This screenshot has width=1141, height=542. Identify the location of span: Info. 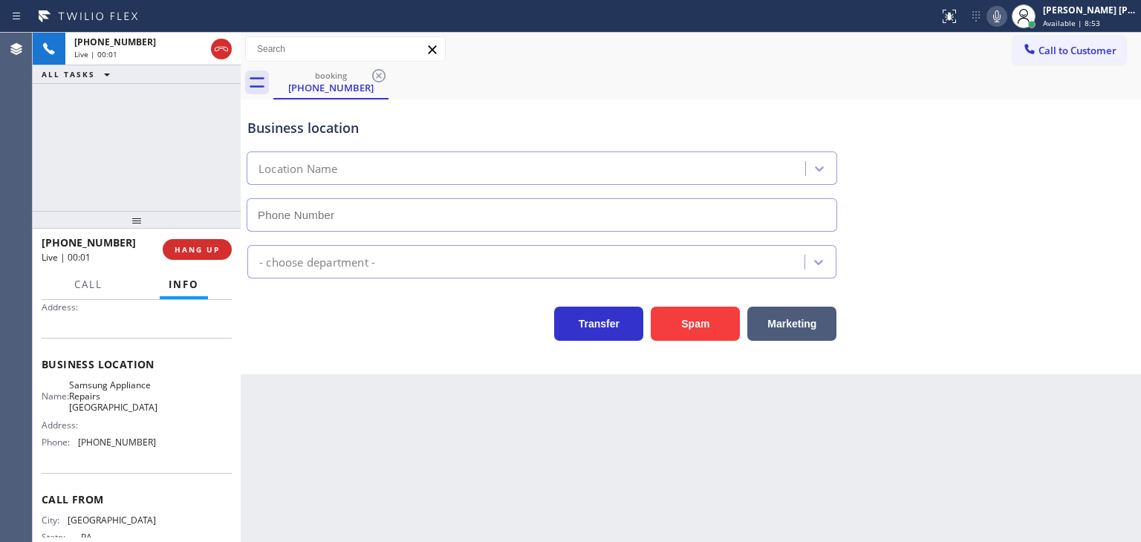
(183, 284).